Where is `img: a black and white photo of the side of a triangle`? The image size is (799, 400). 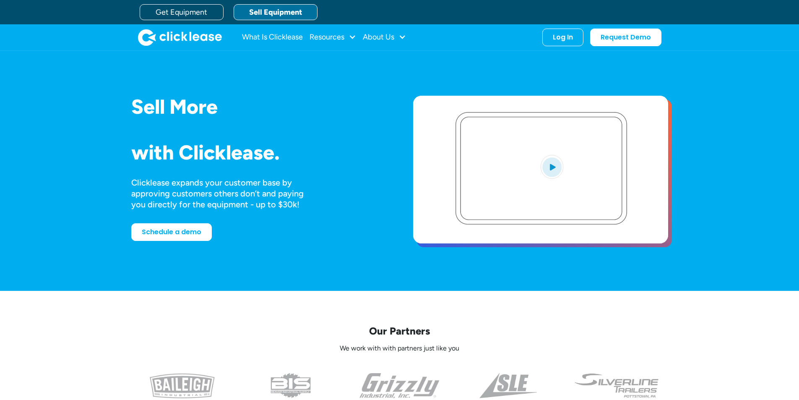 img: a black and white photo of the side of a triangle is located at coordinates (508, 385).